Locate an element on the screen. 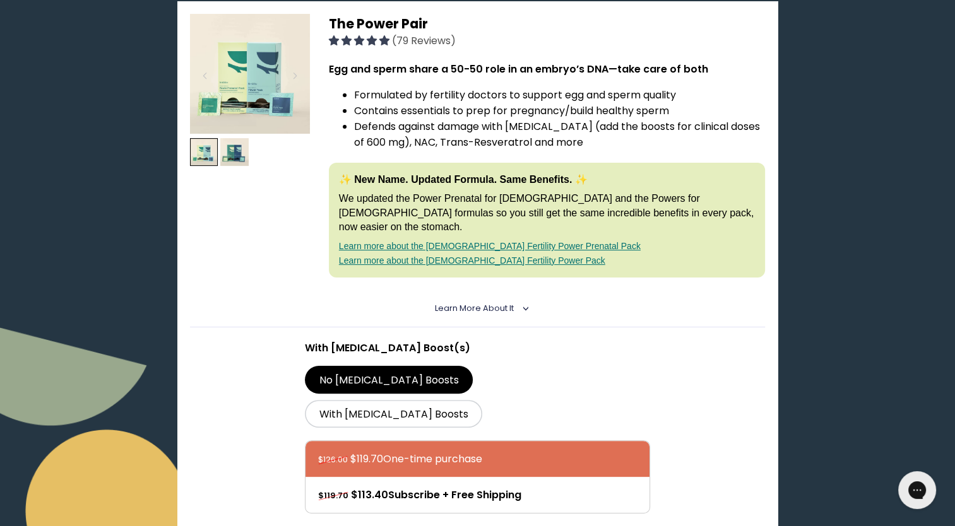 This screenshot has width=955, height=526. span: (79 Reviews) is located at coordinates (423, 40).